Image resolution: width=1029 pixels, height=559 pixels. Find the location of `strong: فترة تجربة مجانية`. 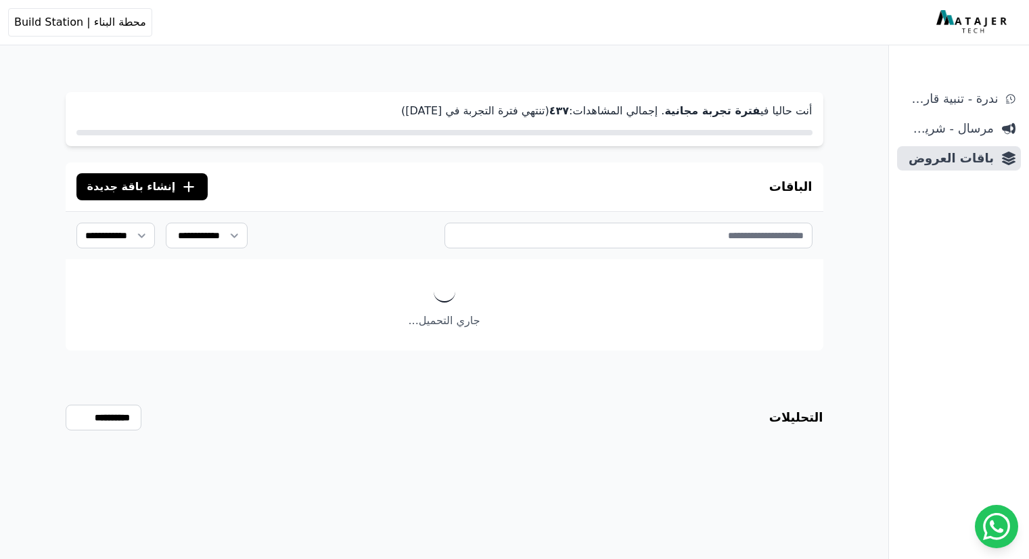

strong: فترة تجربة مجانية is located at coordinates (712, 110).